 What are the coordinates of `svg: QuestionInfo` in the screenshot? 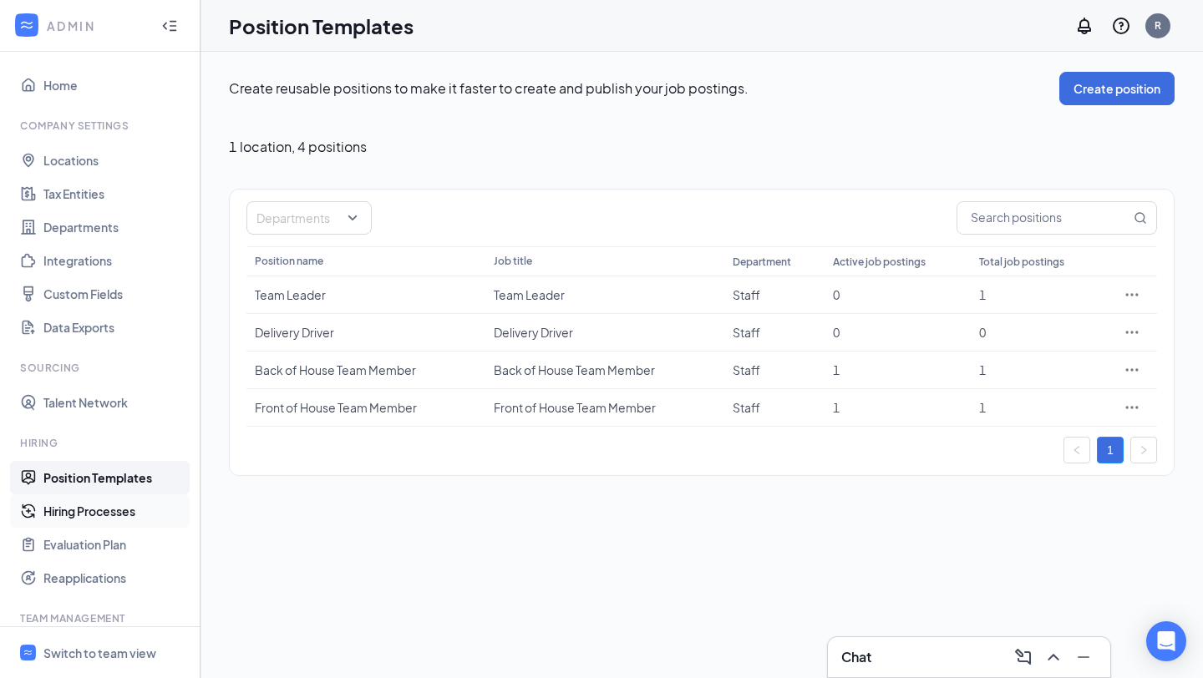 It's located at (1121, 26).